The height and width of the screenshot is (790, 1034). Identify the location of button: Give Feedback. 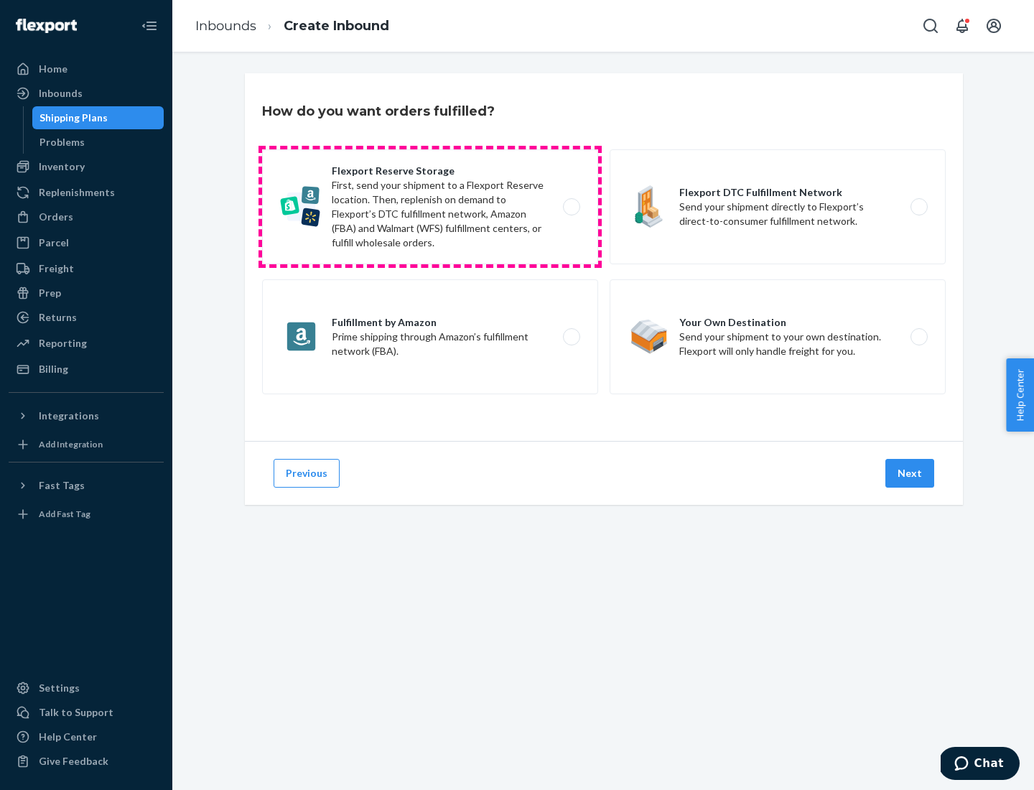
(86, 761).